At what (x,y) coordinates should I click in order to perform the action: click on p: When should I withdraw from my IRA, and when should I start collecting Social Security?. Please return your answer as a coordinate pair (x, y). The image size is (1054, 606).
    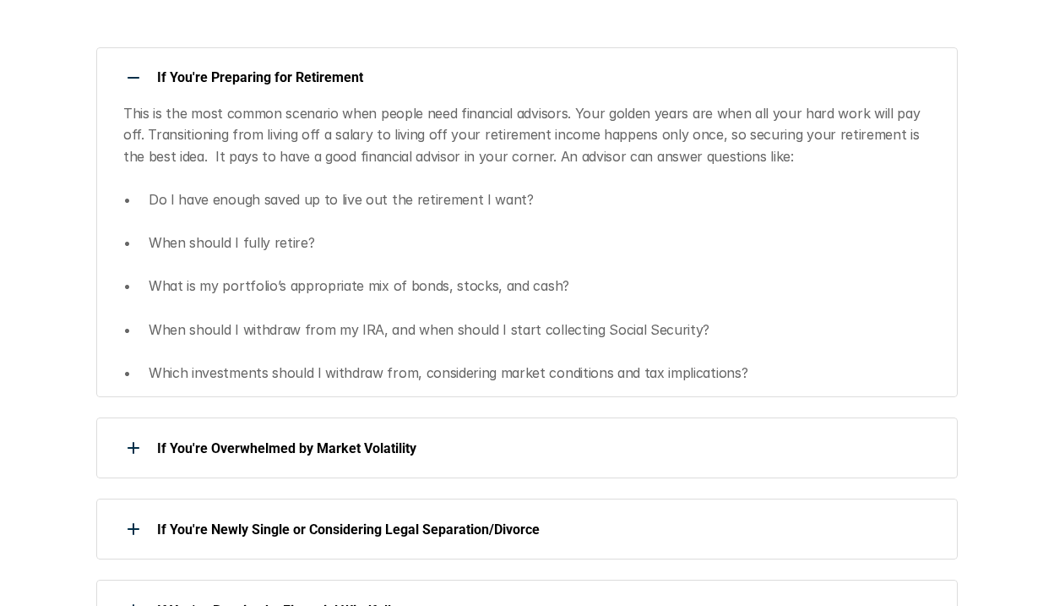
    Looking at the image, I should click on (543, 341).